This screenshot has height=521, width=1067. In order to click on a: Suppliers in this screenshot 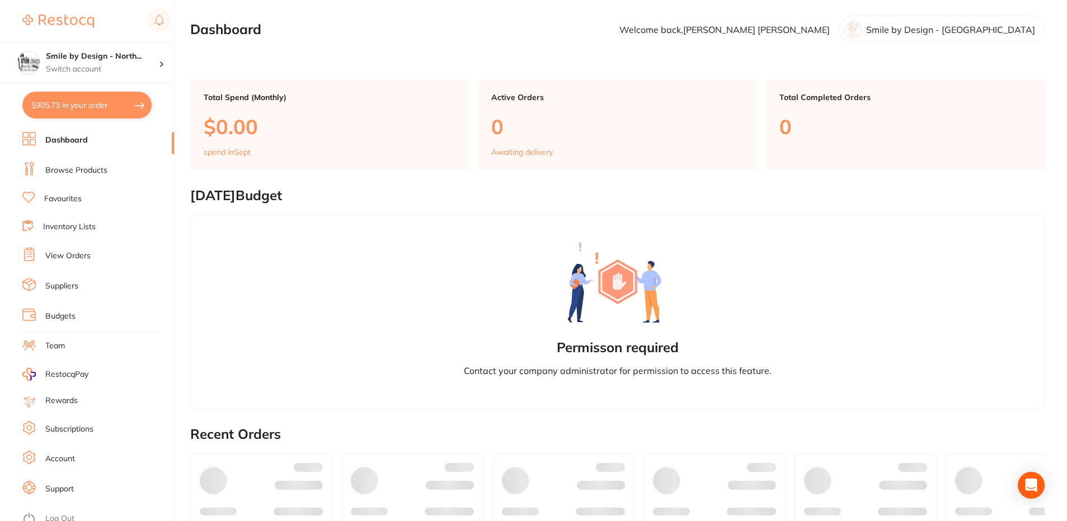, I will do `click(62, 286)`.